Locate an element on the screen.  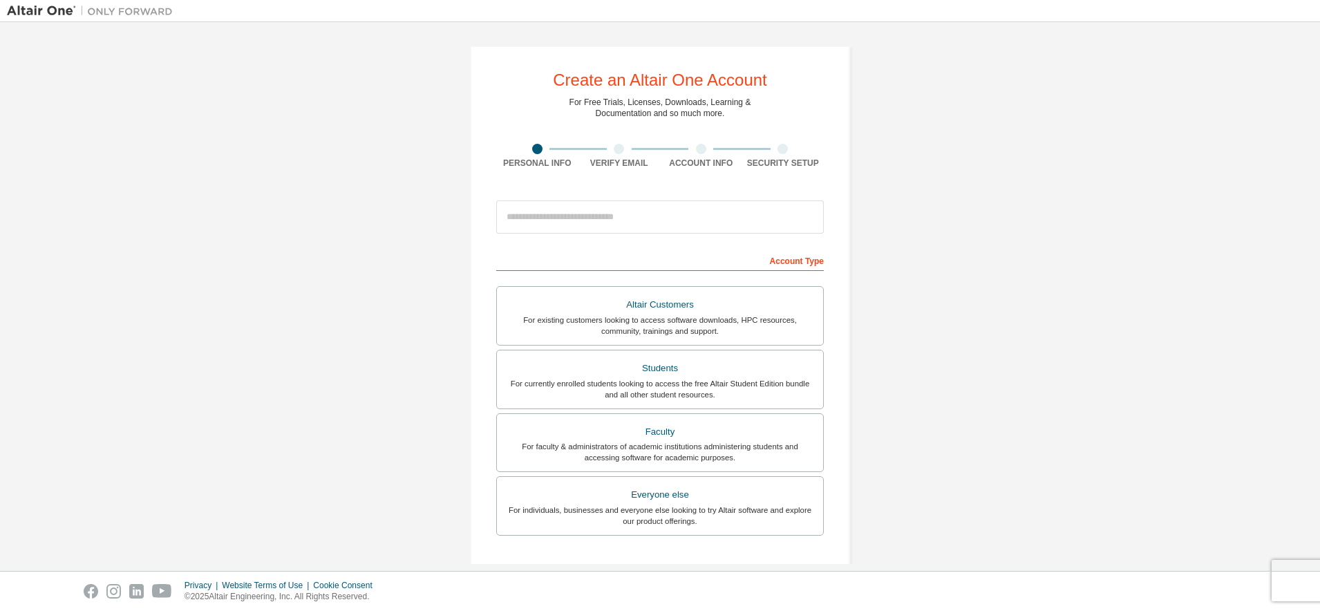
div: Faculty is located at coordinates (660, 432).